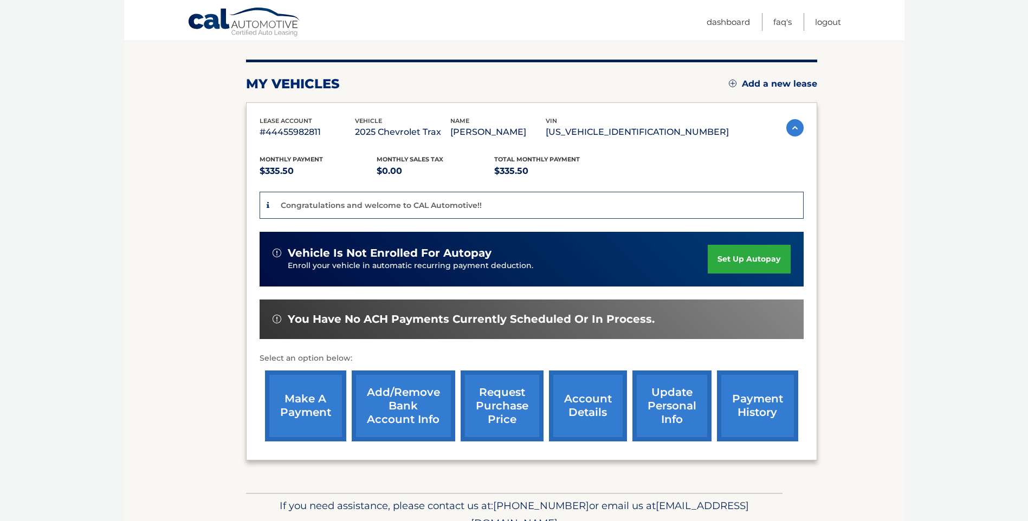 Image resolution: width=1028 pixels, height=521 pixels. What do you see at coordinates (286, 121) in the screenshot?
I see `span: lease account` at bounding box center [286, 121].